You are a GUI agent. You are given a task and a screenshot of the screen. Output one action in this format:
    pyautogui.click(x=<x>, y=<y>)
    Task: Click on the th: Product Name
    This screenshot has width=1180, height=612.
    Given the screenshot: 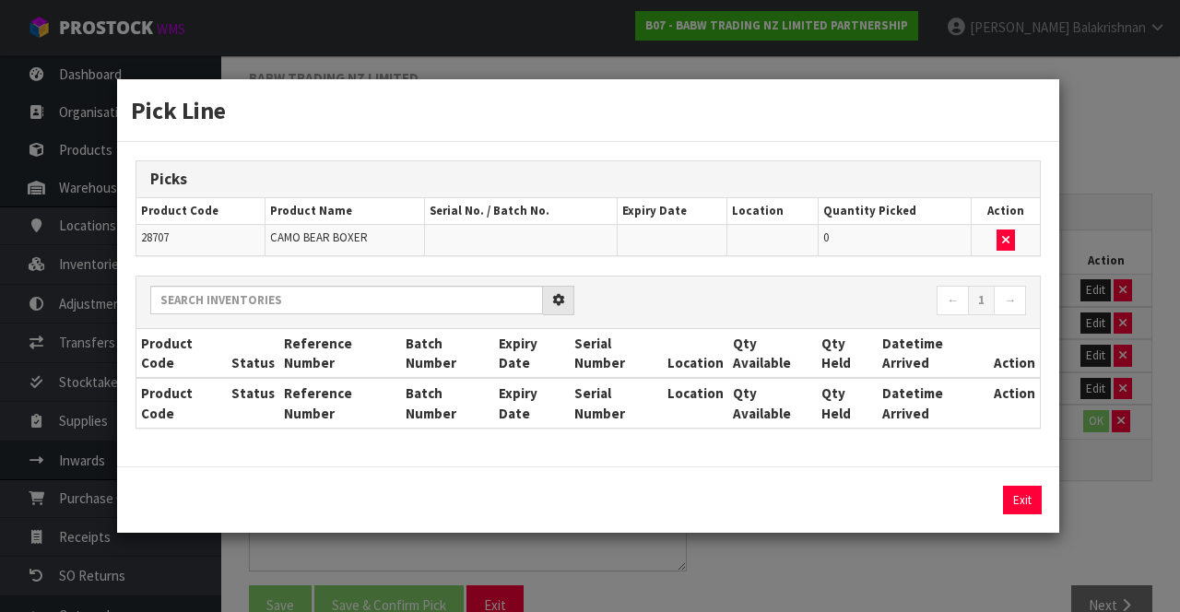 What is the action you would take?
    pyautogui.click(x=345, y=211)
    